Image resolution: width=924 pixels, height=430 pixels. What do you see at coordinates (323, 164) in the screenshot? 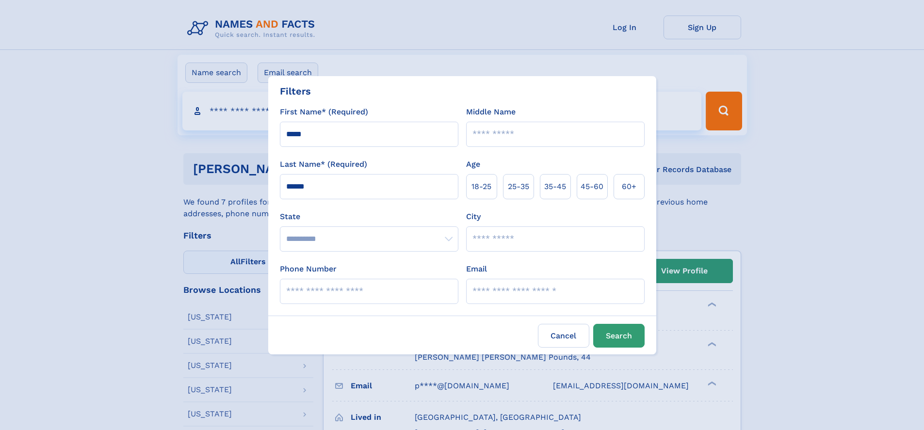
I see `label: Last Name* (Required)` at bounding box center [323, 164].